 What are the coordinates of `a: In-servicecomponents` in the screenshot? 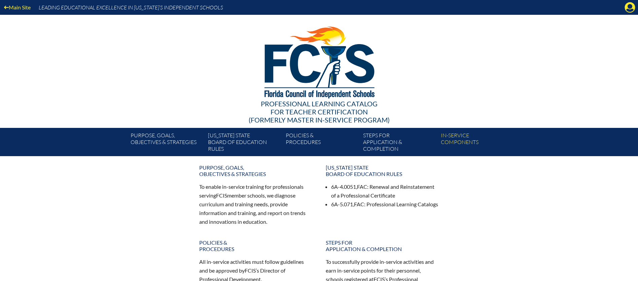 It's located at (477, 143).